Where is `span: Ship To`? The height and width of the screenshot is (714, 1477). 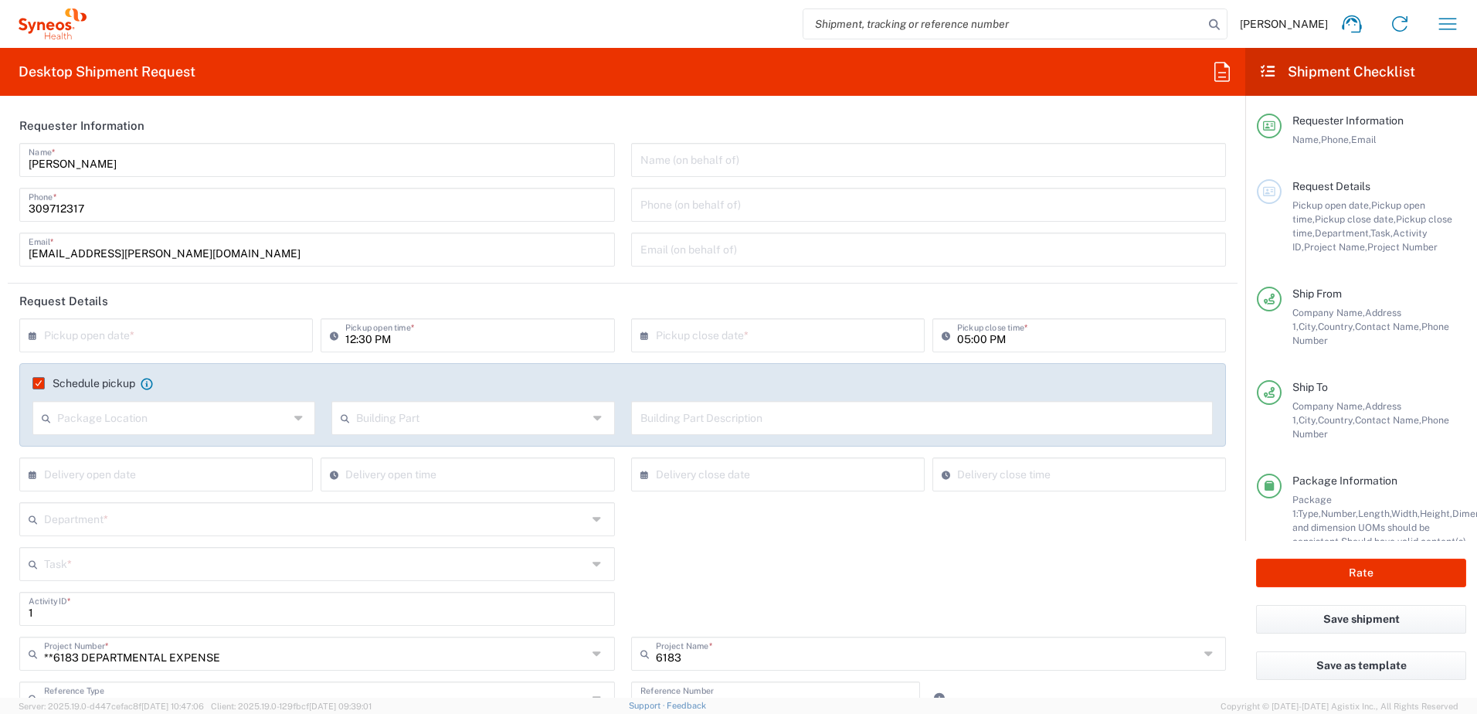
span: Ship To is located at coordinates (1310, 387).